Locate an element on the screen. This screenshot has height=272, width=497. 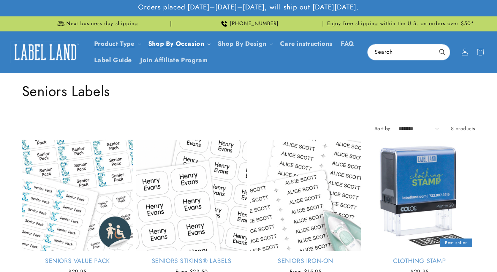
a: Seniors Stikins® Labels is located at coordinates (191, 260).